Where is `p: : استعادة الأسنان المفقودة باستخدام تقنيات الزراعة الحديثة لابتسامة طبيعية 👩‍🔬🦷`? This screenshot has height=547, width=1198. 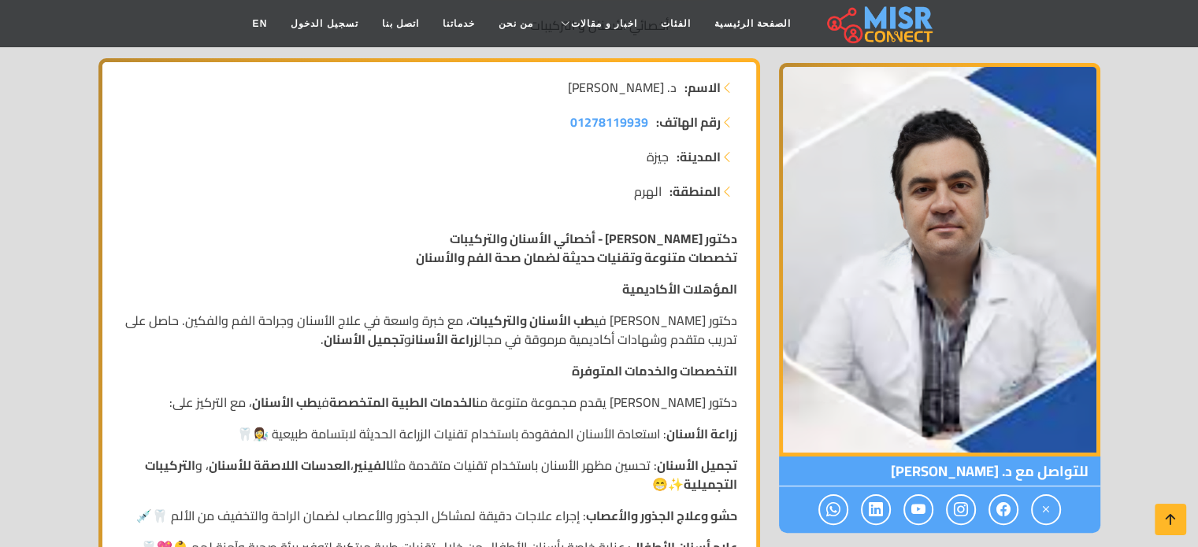 p: : استعادة الأسنان المفقودة باستخدام تقنيات الزراعة الحديثة لابتسامة طبيعية 👩‍🔬🦷 is located at coordinates (429, 434).